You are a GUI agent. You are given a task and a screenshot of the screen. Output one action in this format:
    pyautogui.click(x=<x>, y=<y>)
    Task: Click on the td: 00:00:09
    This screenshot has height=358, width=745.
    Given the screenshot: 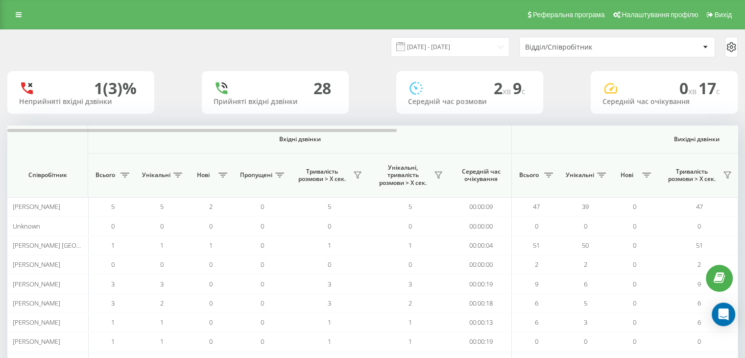 What is the action you would take?
    pyautogui.click(x=481, y=206)
    